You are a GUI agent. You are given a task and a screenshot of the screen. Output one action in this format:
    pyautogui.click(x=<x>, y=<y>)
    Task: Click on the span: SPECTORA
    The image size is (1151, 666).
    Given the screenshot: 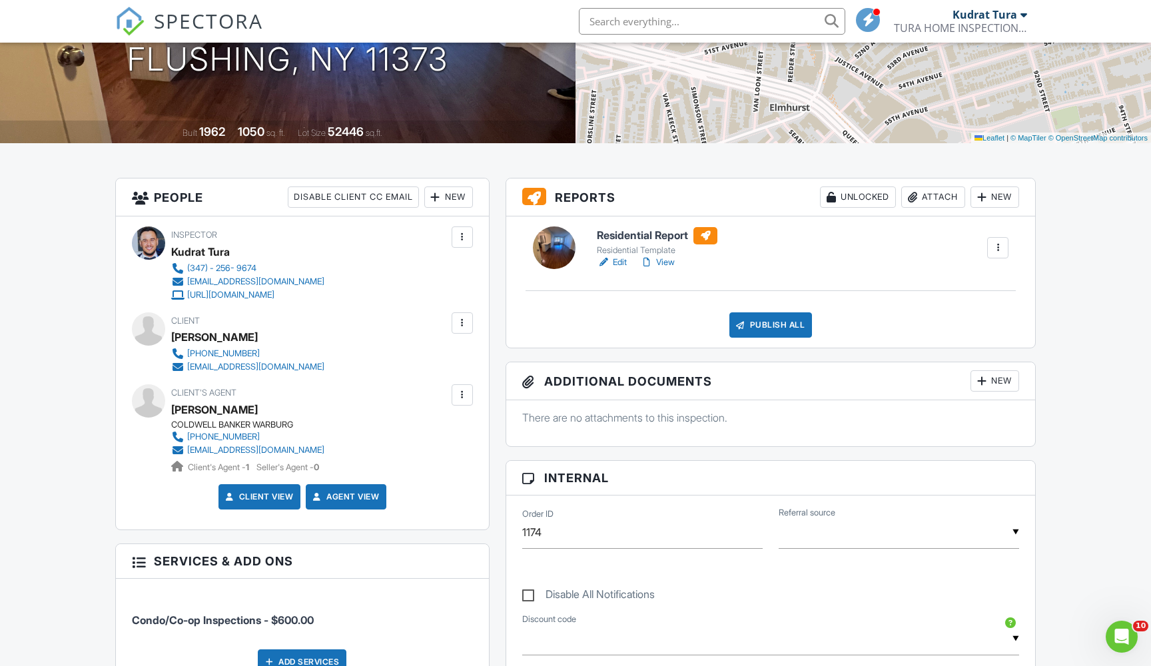 What is the action you would take?
    pyautogui.click(x=208, y=21)
    